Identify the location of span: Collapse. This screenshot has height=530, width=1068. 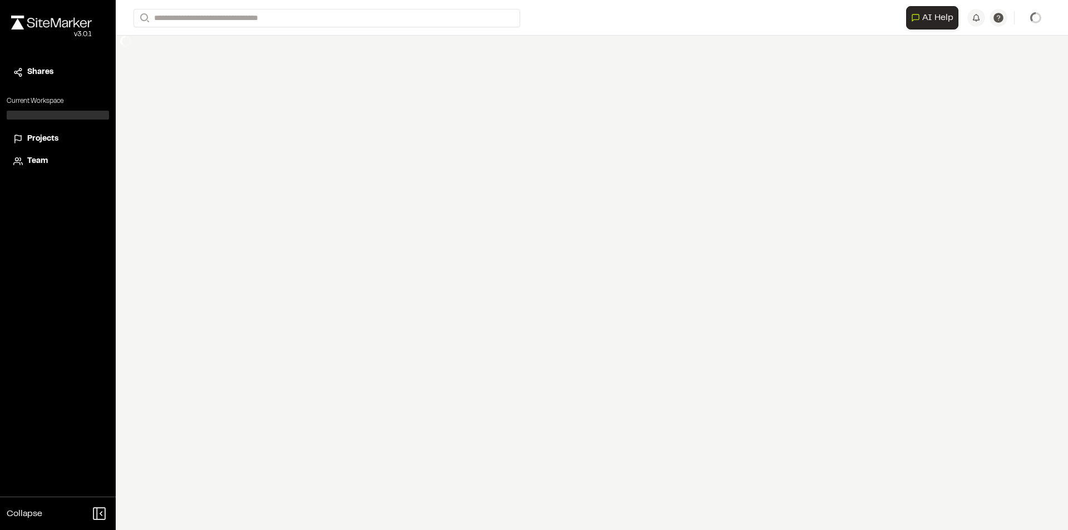
(24, 514).